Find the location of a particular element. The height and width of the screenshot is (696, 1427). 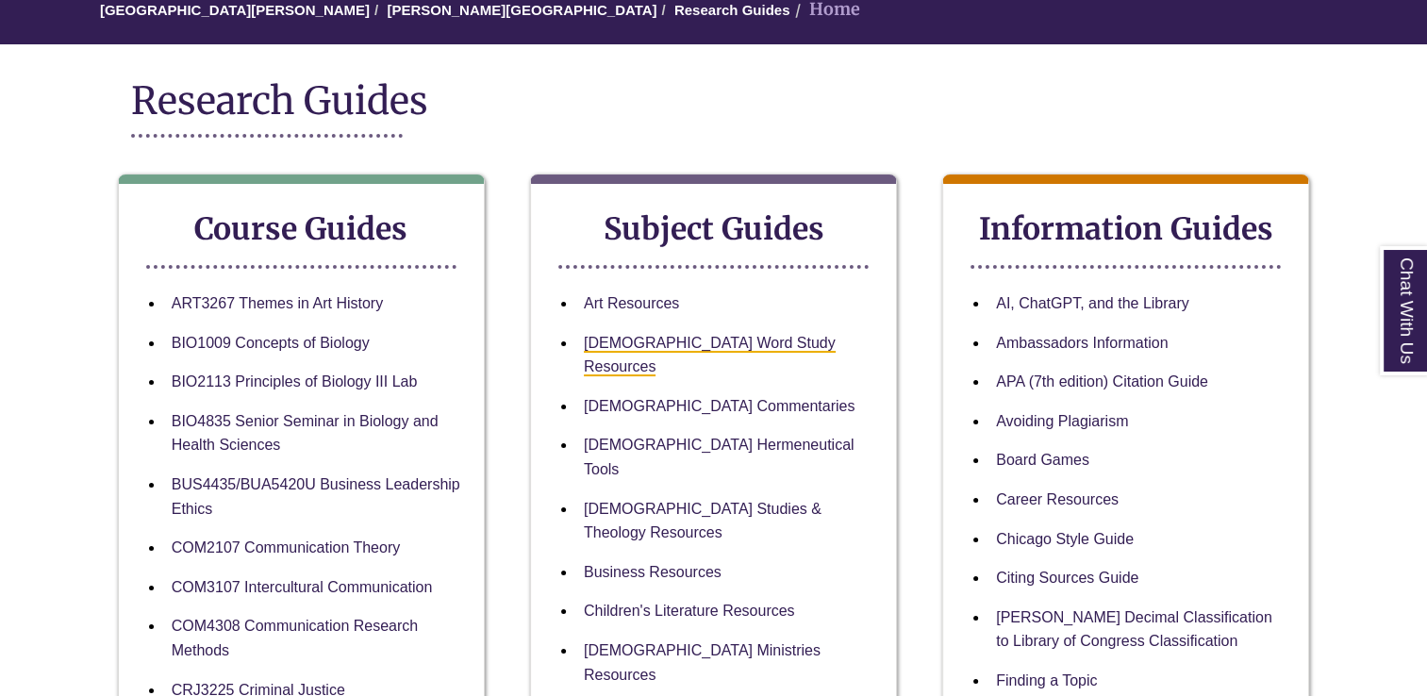

strong: Subject Guides is located at coordinates (714, 229).